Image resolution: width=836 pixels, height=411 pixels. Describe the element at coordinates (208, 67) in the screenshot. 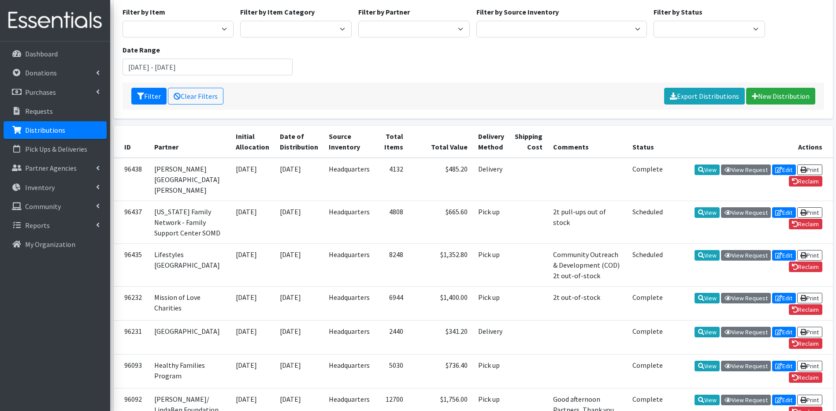

I see `input: January 1, 2011 - December 31, 2011` at that location.